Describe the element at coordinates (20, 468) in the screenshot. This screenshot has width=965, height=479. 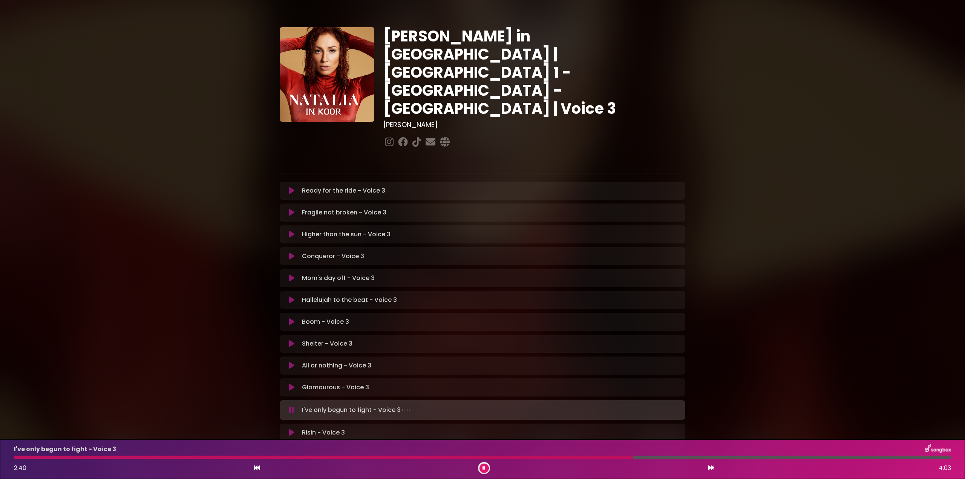
I see `span: 2:40` at that location.